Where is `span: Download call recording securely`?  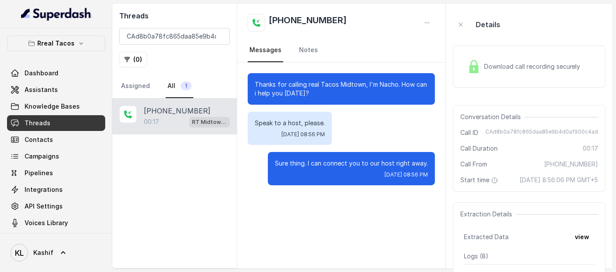 span: Download call recording securely is located at coordinates (534, 67).